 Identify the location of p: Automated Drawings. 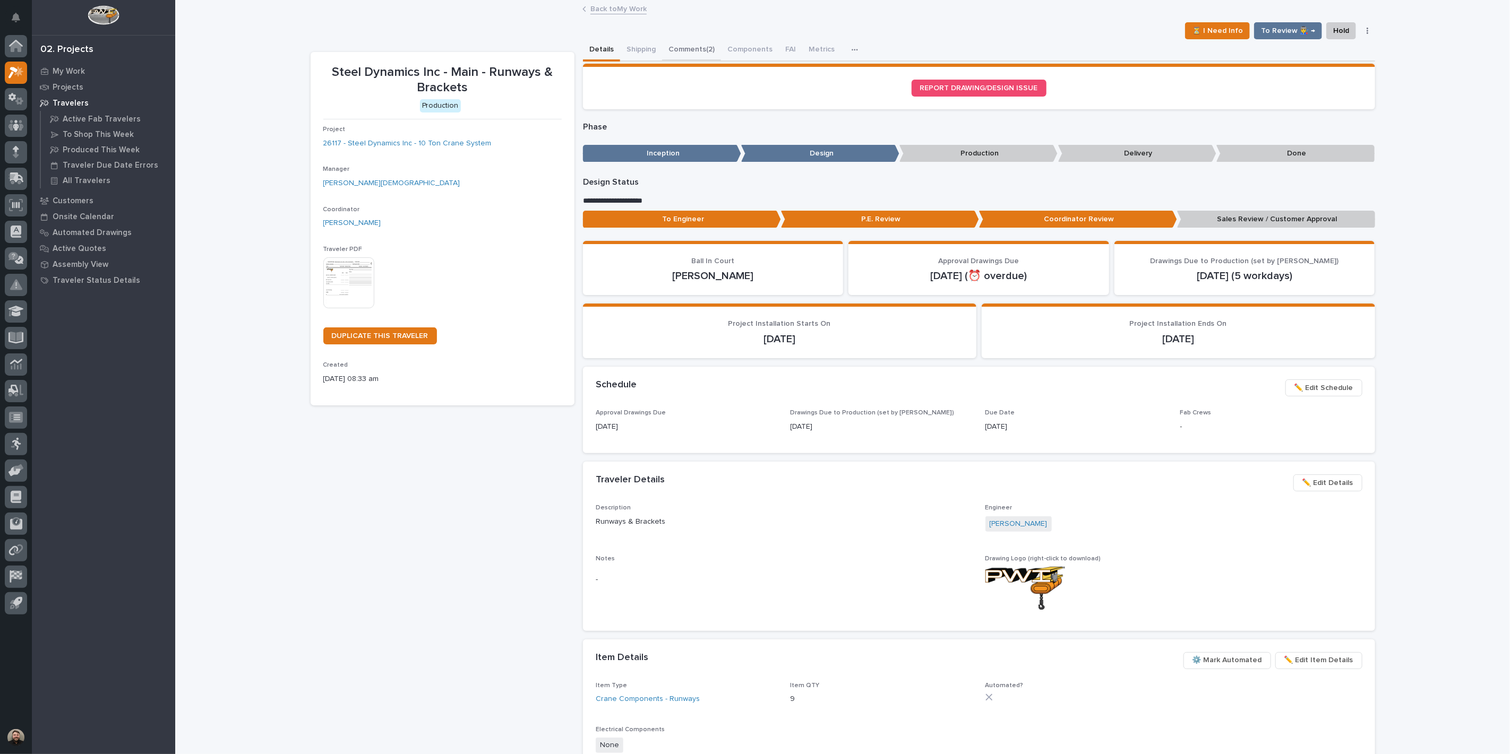
(92, 233).